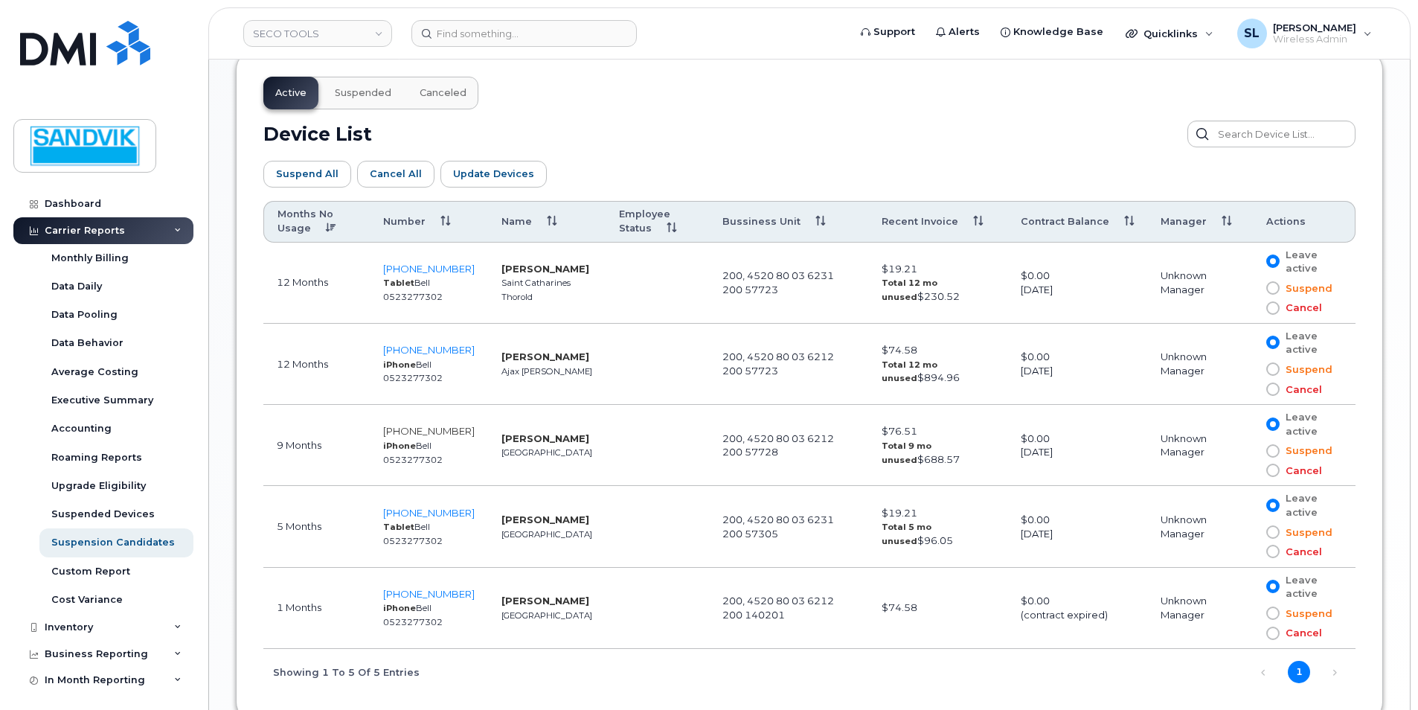 Image resolution: width=1418 pixels, height=710 pixels. What do you see at coordinates (1170, 33) in the screenshot?
I see `span: Quicklinks` at bounding box center [1170, 33].